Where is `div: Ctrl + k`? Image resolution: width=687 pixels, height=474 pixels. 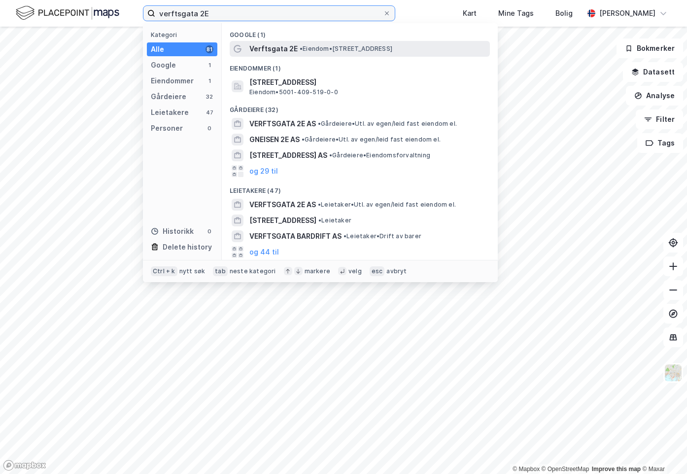 div: Ctrl + k is located at coordinates (164, 271).